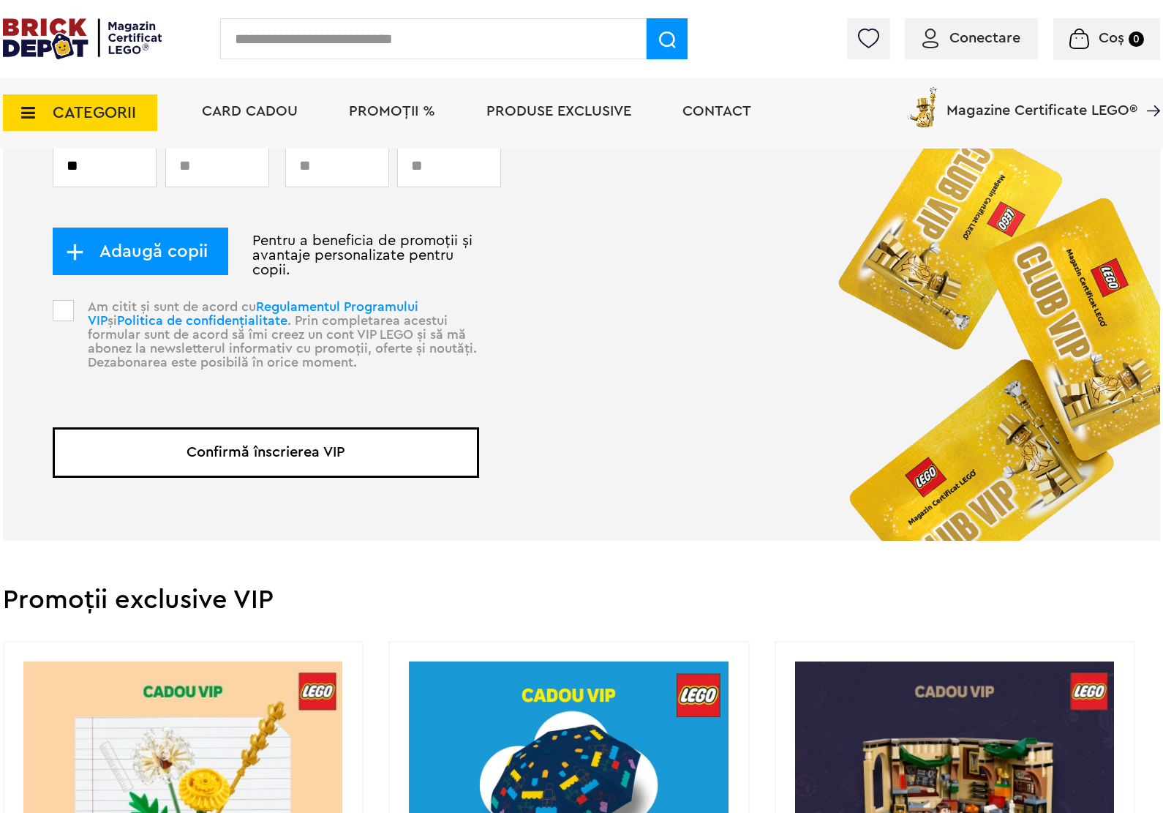 The width and height of the screenshot is (1163, 813). Describe the element at coordinates (392, 111) in the screenshot. I see `span: PROMOȚII %` at that location.